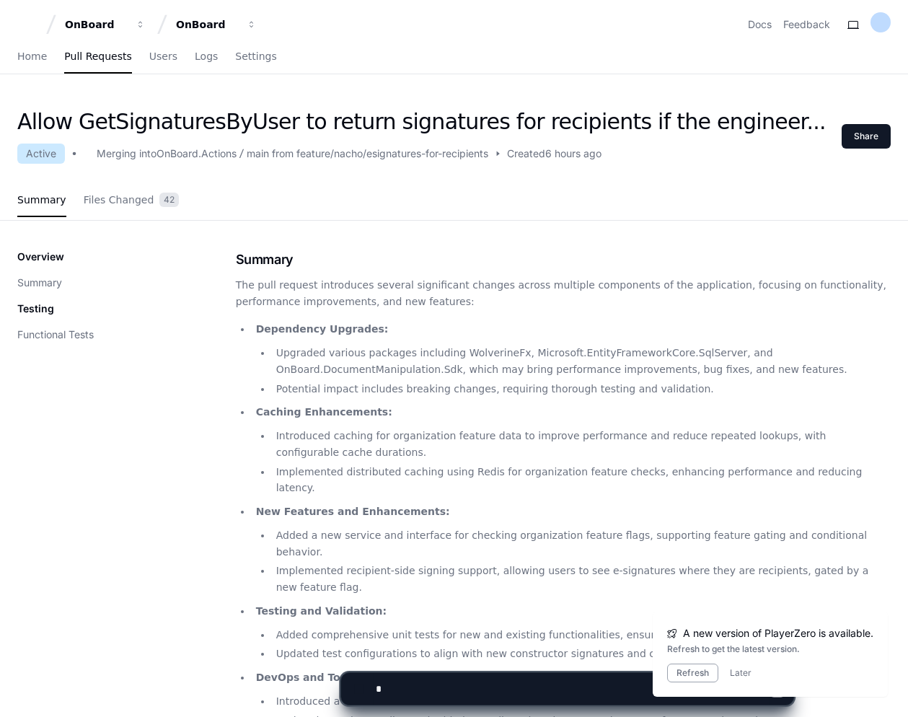 This screenshot has width=908, height=717. I want to click on a: Pull Requests, so click(97, 57).